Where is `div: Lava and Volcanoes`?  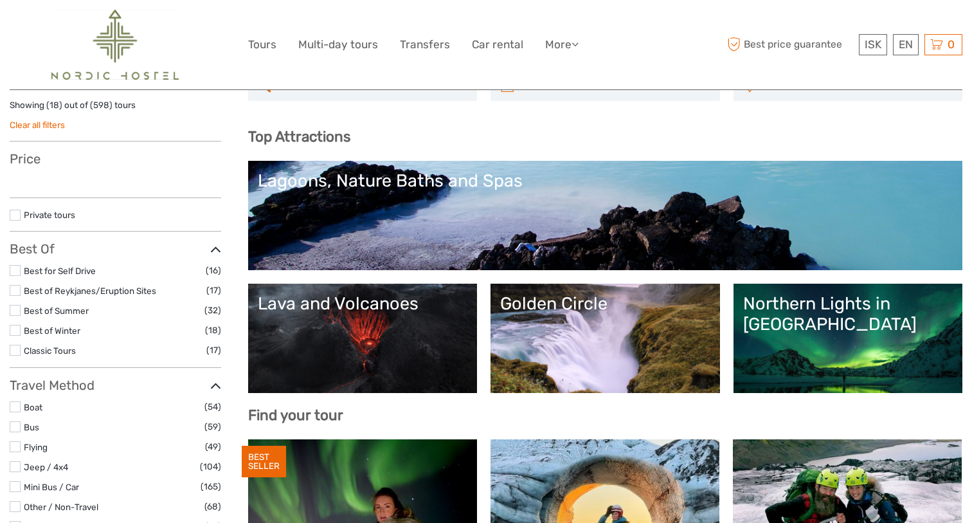 div: Lava and Volcanoes is located at coordinates (363, 303).